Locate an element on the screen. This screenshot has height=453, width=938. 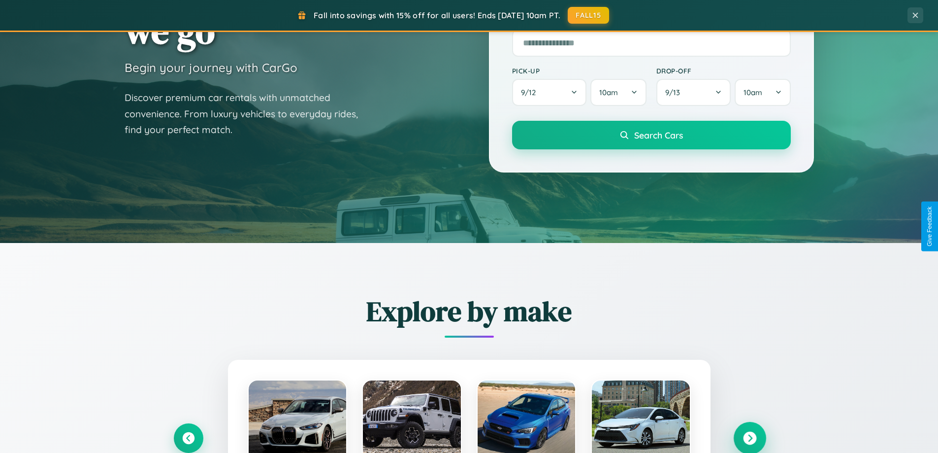
button: FALL15 is located at coordinates (589, 15).